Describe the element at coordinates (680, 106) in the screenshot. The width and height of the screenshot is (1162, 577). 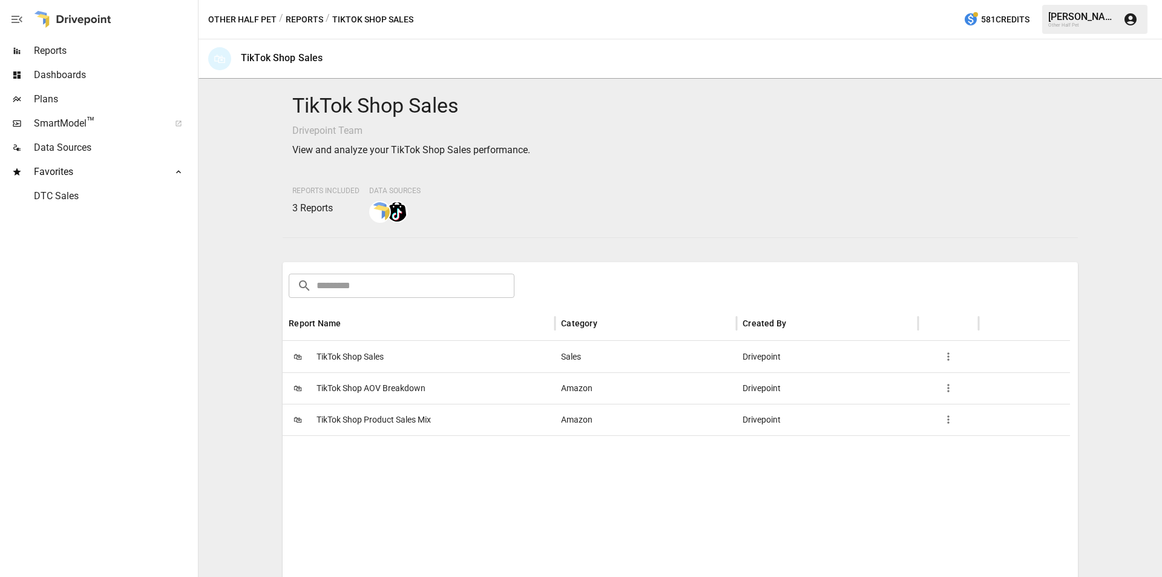
I see `h4: TikTok Shop Sales` at that location.